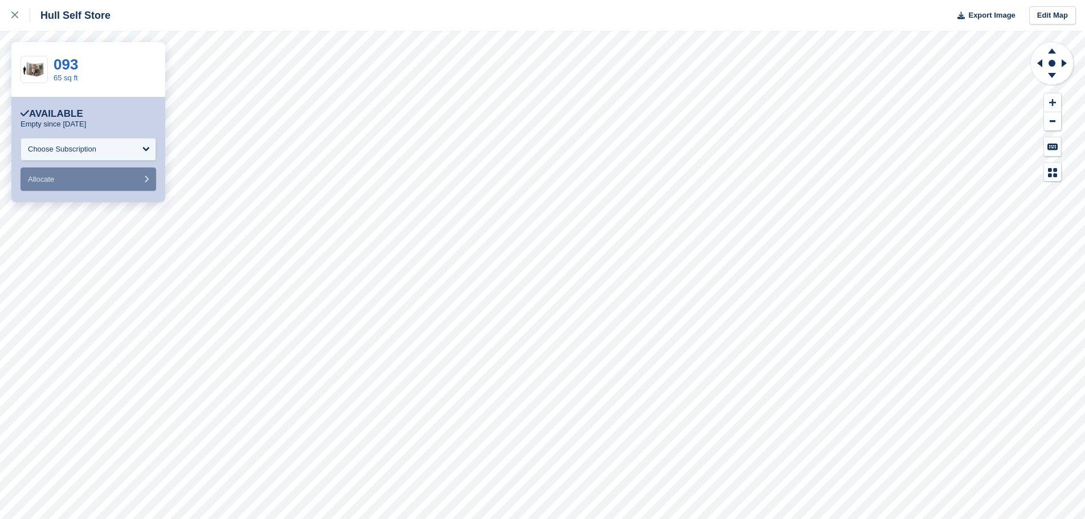 Image resolution: width=1085 pixels, height=519 pixels. What do you see at coordinates (52, 114) in the screenshot?
I see `div: Available` at bounding box center [52, 114].